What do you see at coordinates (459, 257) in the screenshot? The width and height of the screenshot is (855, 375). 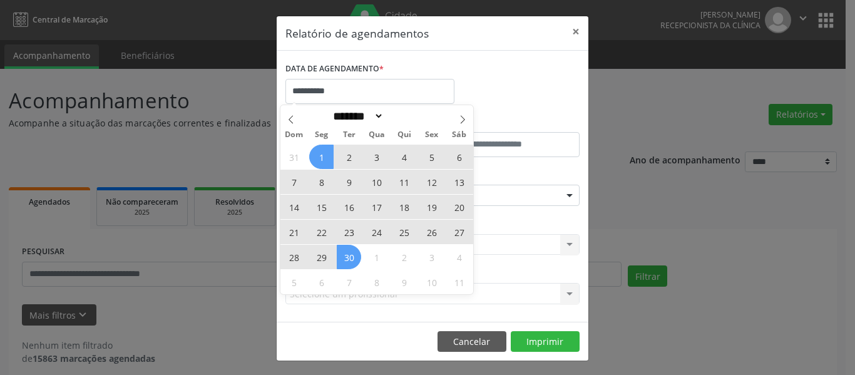 I see `span: Outubro 4, 2025` at bounding box center [459, 257].